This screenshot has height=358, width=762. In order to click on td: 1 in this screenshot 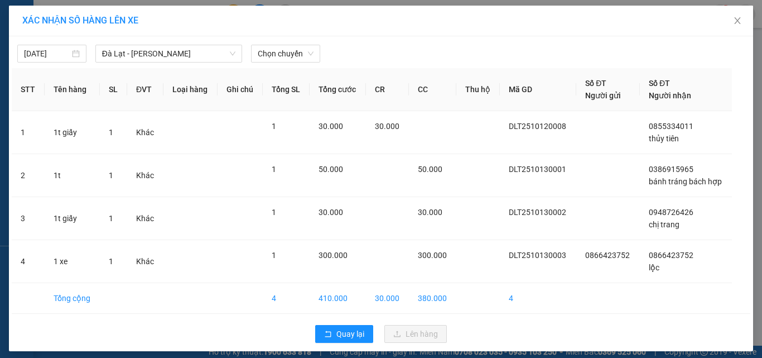, I will do `click(28, 132)`.